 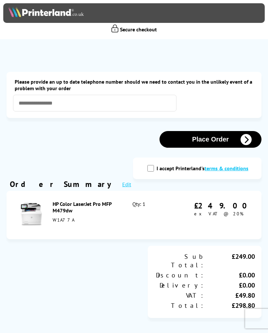 I want to click on label: Please provide an up to date telephone number should we need to contact you in the unlikely event..., so click(x=136, y=85).